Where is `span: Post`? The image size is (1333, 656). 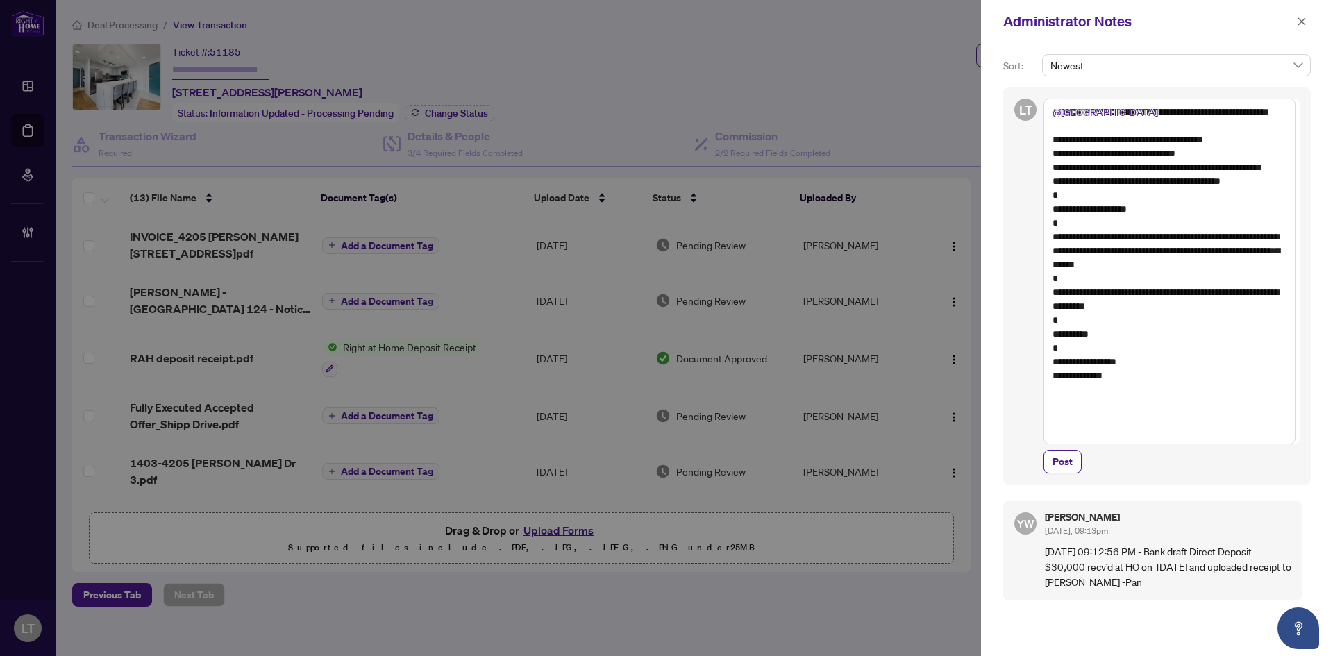 span: Post is located at coordinates (1062, 462).